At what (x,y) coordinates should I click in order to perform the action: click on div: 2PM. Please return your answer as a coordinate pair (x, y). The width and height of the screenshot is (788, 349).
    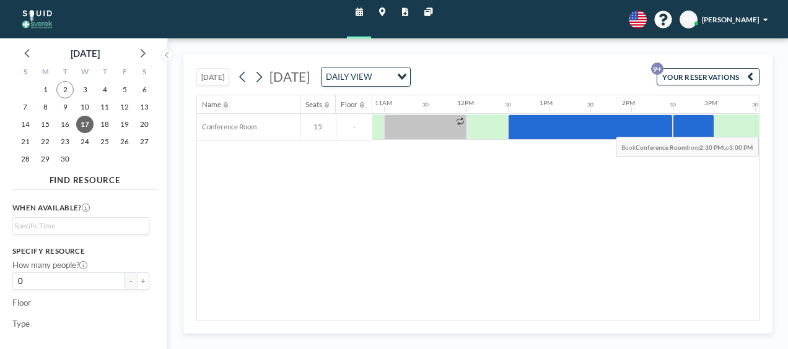
    Looking at the image, I should click on (628, 103).